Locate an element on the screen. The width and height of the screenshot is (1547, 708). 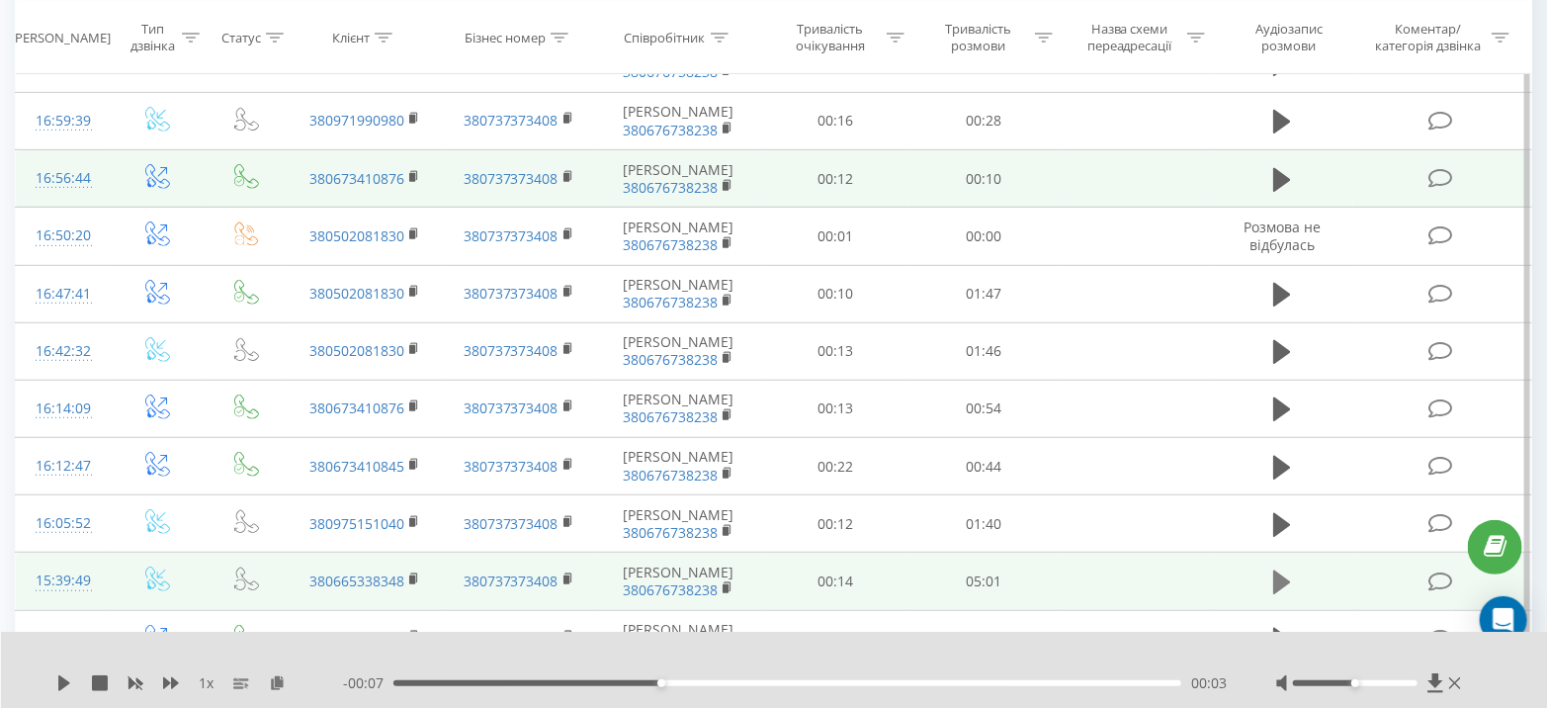
div: 16:50:20 is located at coordinates (62, 235).